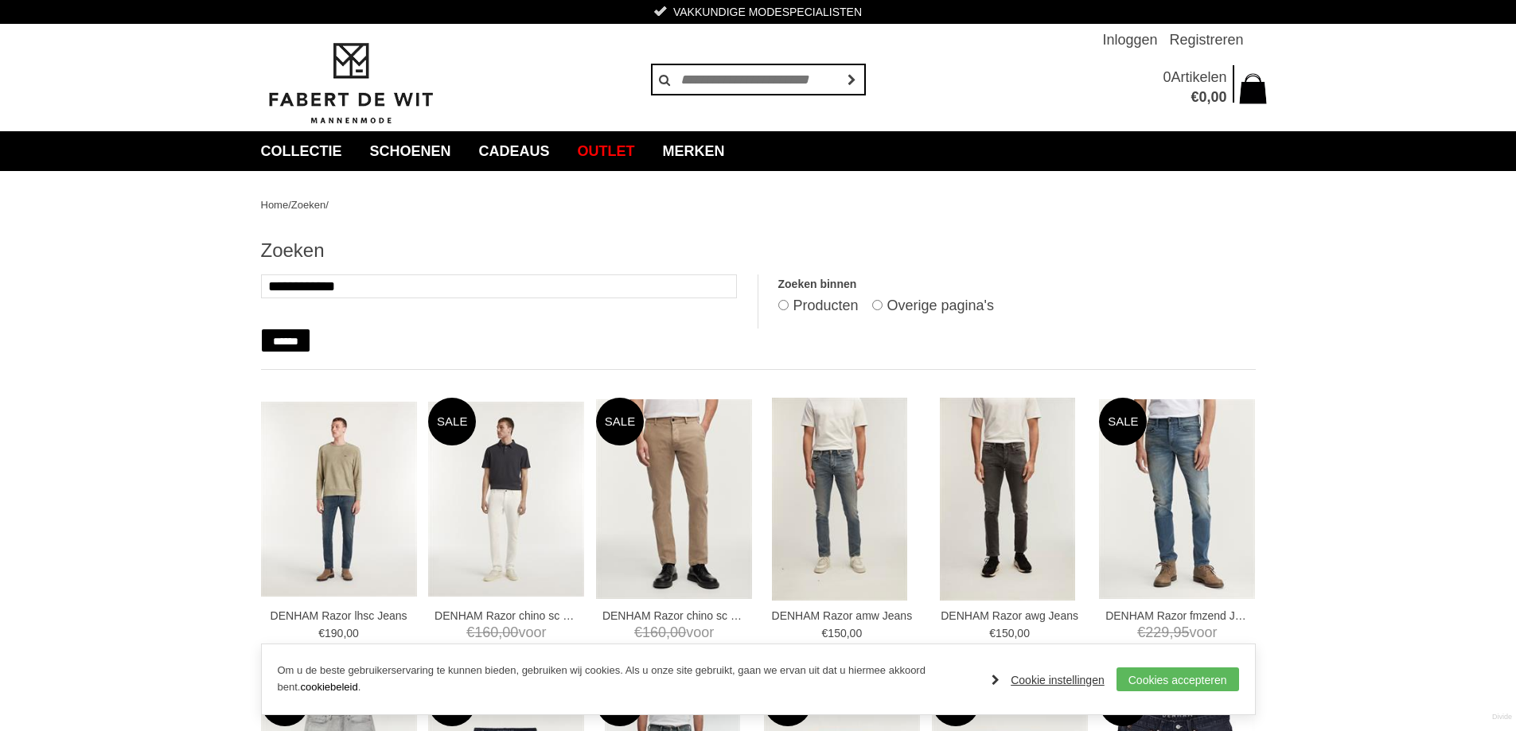 Image resolution: width=1516 pixels, height=731 pixels. What do you see at coordinates (338, 616) in the screenshot?
I see `a: DENHAM Razor lhsc Jeans` at bounding box center [338, 616].